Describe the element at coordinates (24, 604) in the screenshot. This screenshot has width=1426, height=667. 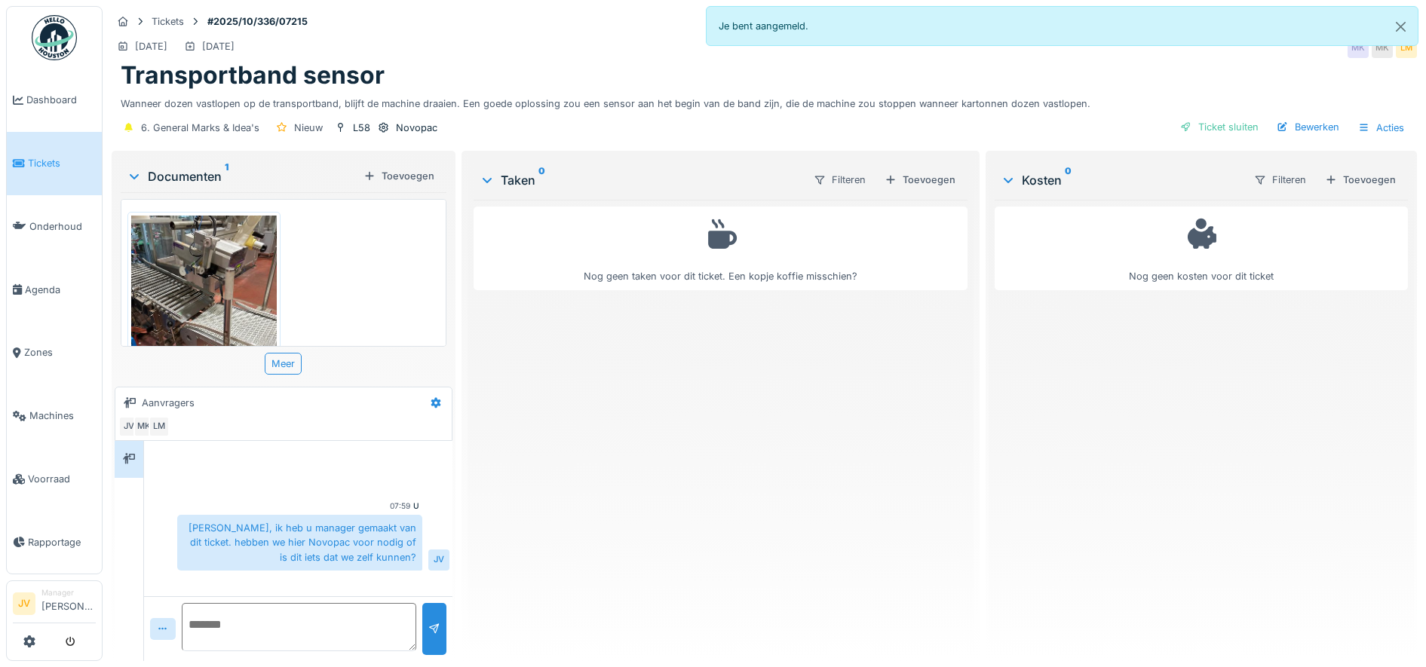
I see `li: JV` at that location.